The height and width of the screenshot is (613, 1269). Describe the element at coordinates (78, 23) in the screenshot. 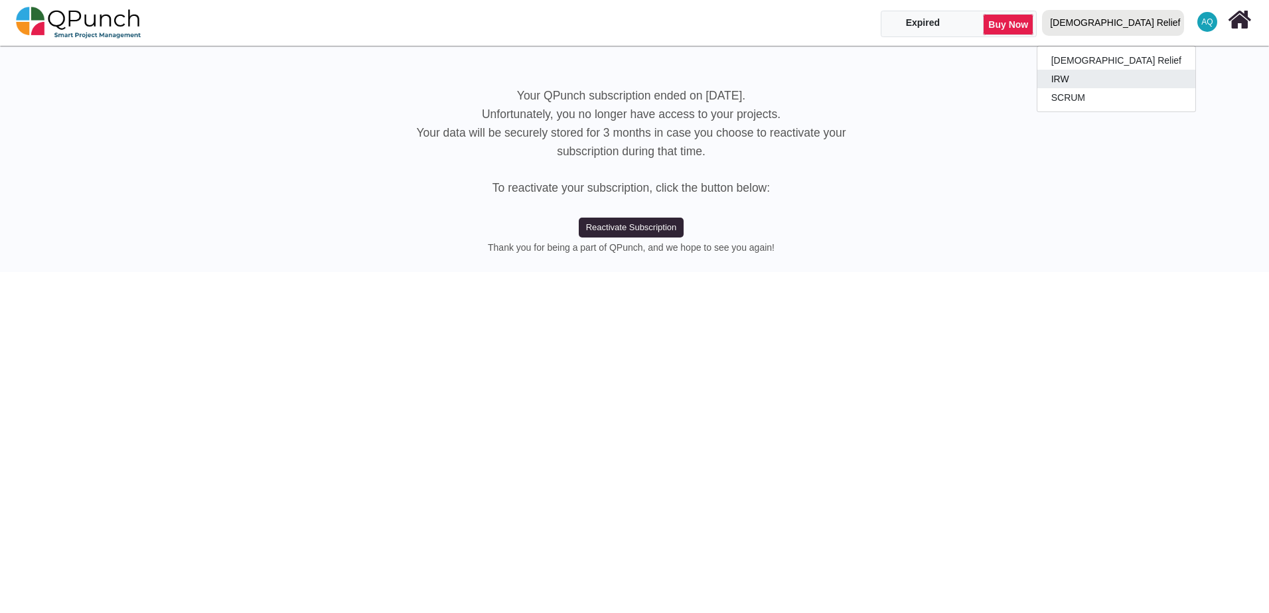

I see `img: qpunch-sp.fa6292f.png` at that location.